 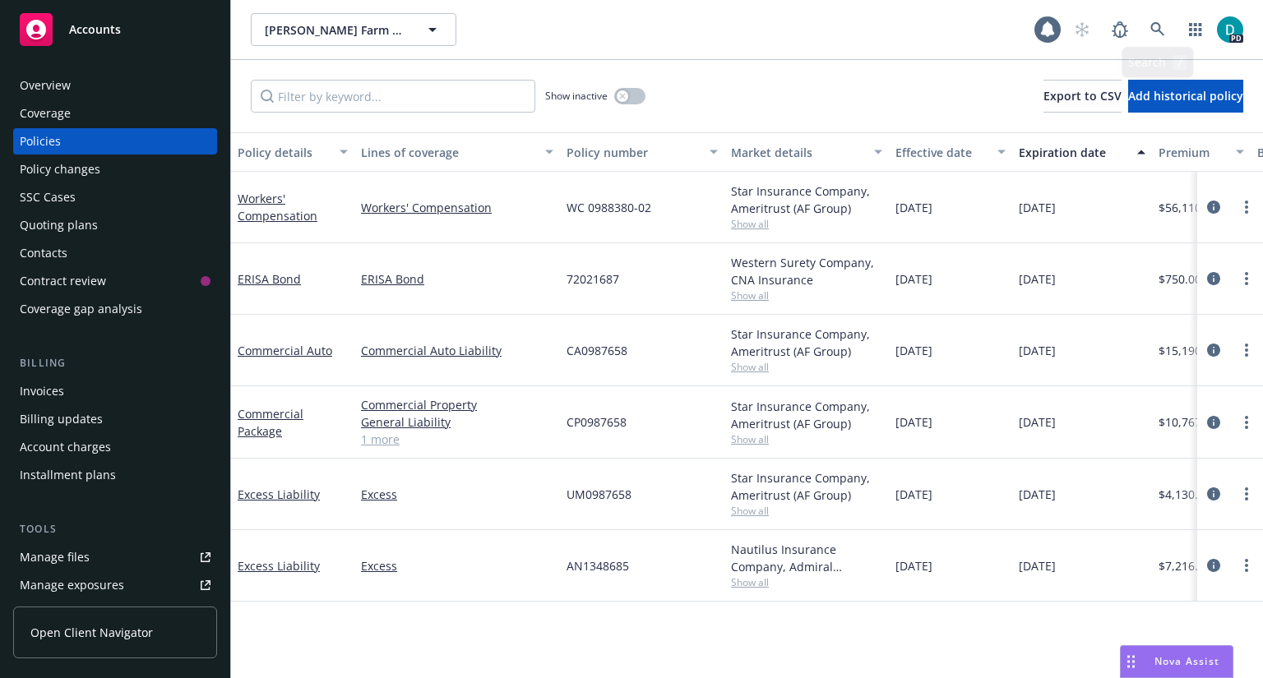 What do you see at coordinates (1185, 494) in the screenshot?
I see `span: $4,130.00` at bounding box center [1185, 494].